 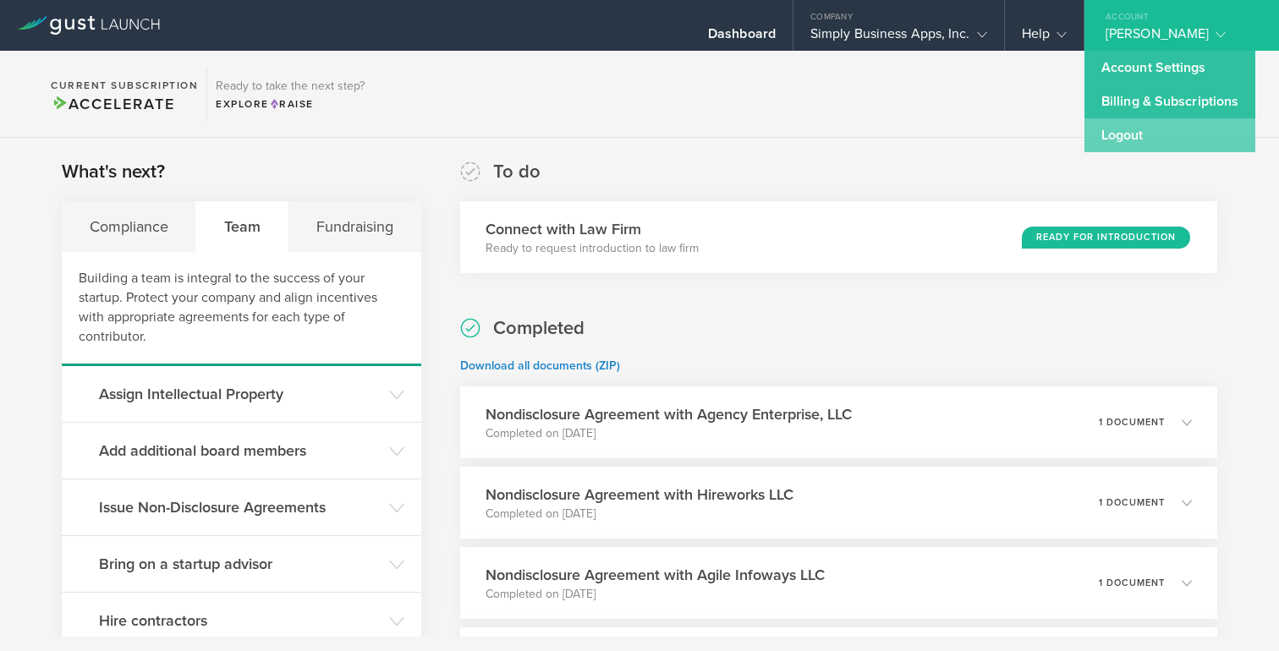 I want to click on div: Simply Business Apps, Inc., so click(x=898, y=38).